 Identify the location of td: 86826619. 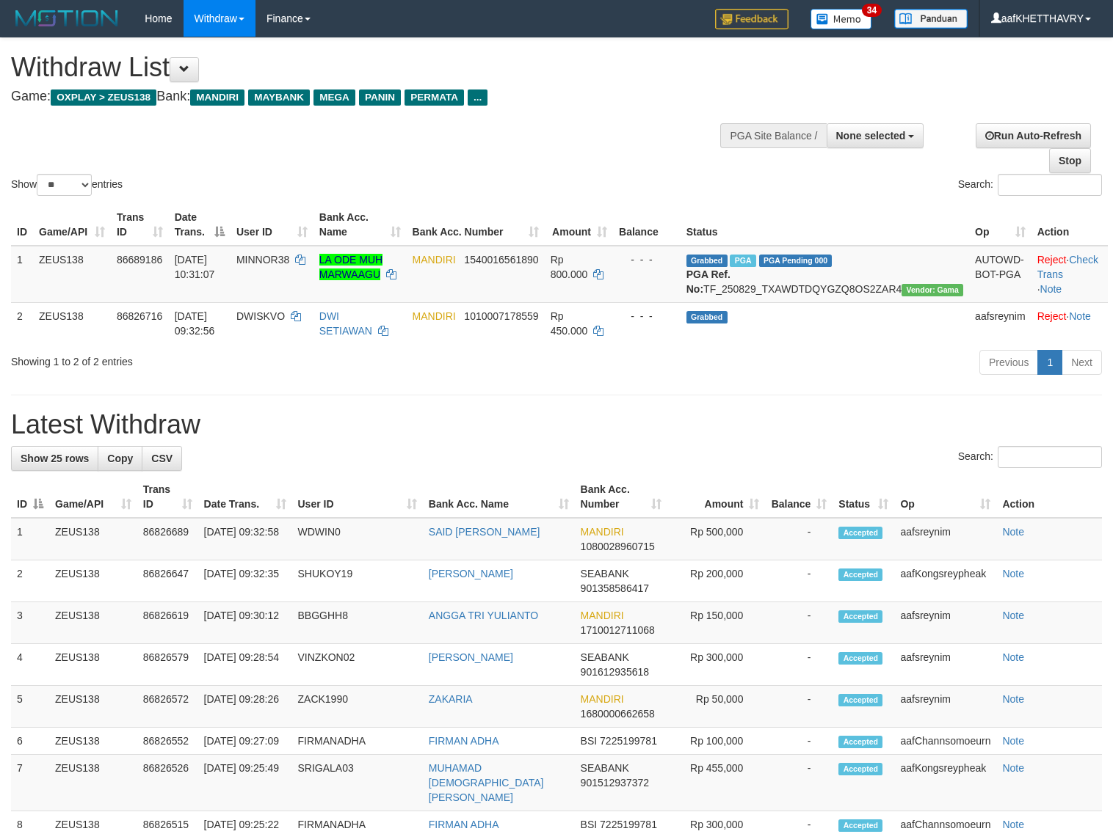
(167, 623).